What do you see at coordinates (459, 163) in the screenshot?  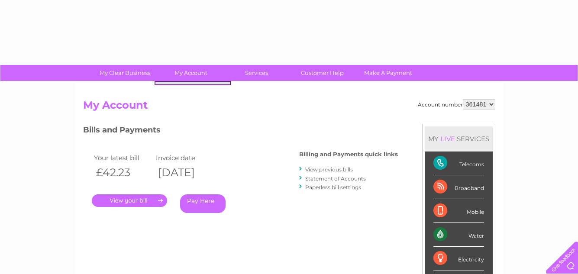 I see `div: Telecoms` at bounding box center [459, 163].